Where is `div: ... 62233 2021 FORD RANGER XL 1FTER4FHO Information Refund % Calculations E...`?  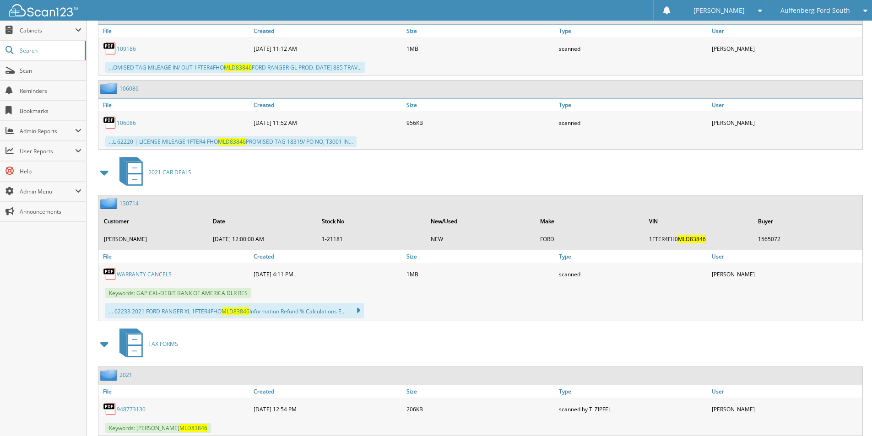 div: ... 62233 2021 FORD RANGER XL 1FTER4FHO Information Refund % Calculations E... is located at coordinates (234, 311).